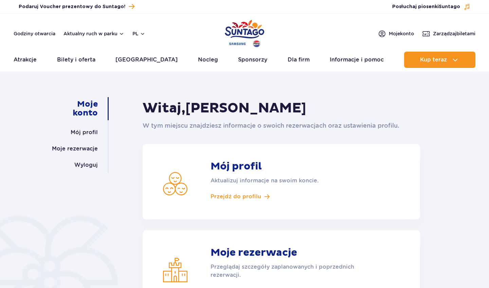 Image resolution: width=489 pixels, height=288 pixels. I want to click on a: Moje rezerwacje, so click(75, 149).